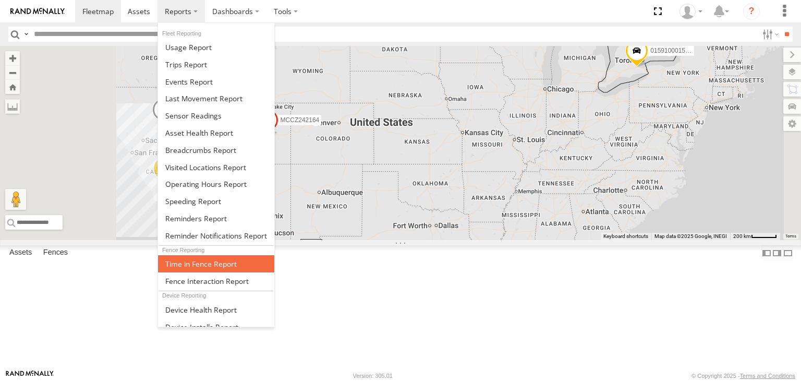 This screenshot has width=801, height=381. Describe the element at coordinates (300, 120) in the screenshot. I see `span: MCCZ242164` at that location.